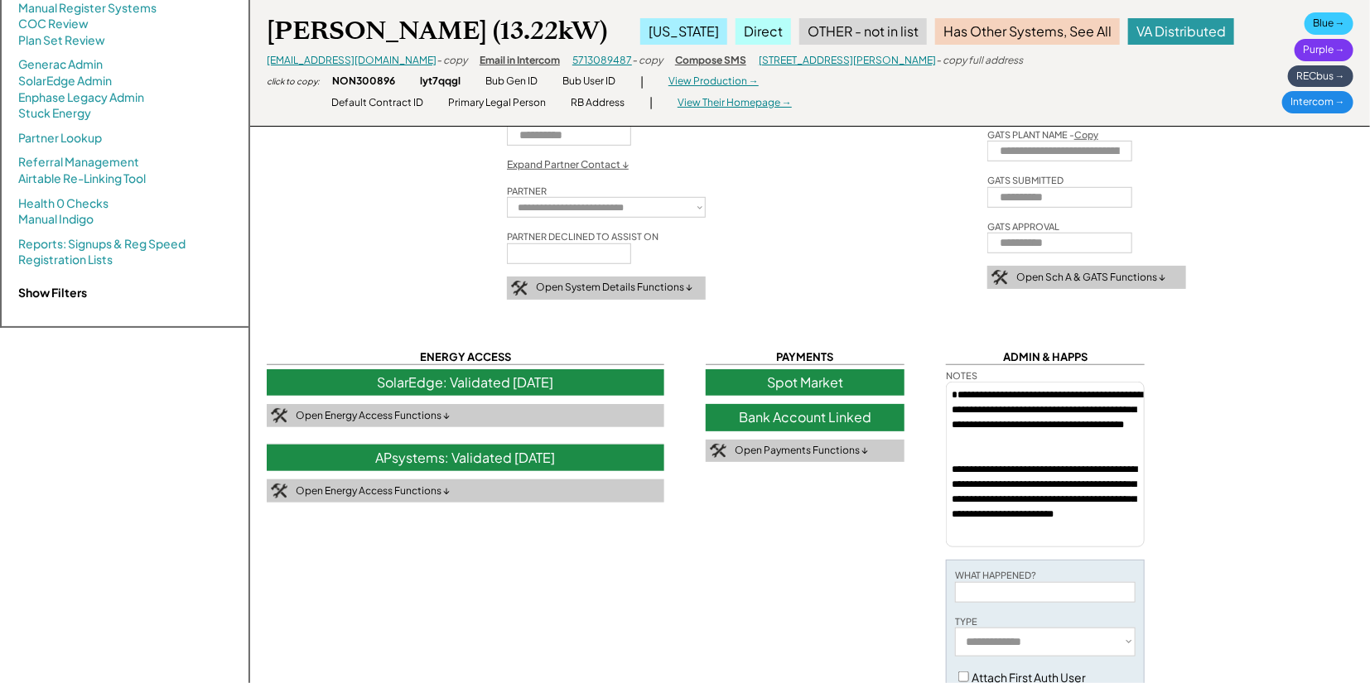 The height and width of the screenshot is (683, 1370). I want to click on div: View Production →, so click(713, 81).